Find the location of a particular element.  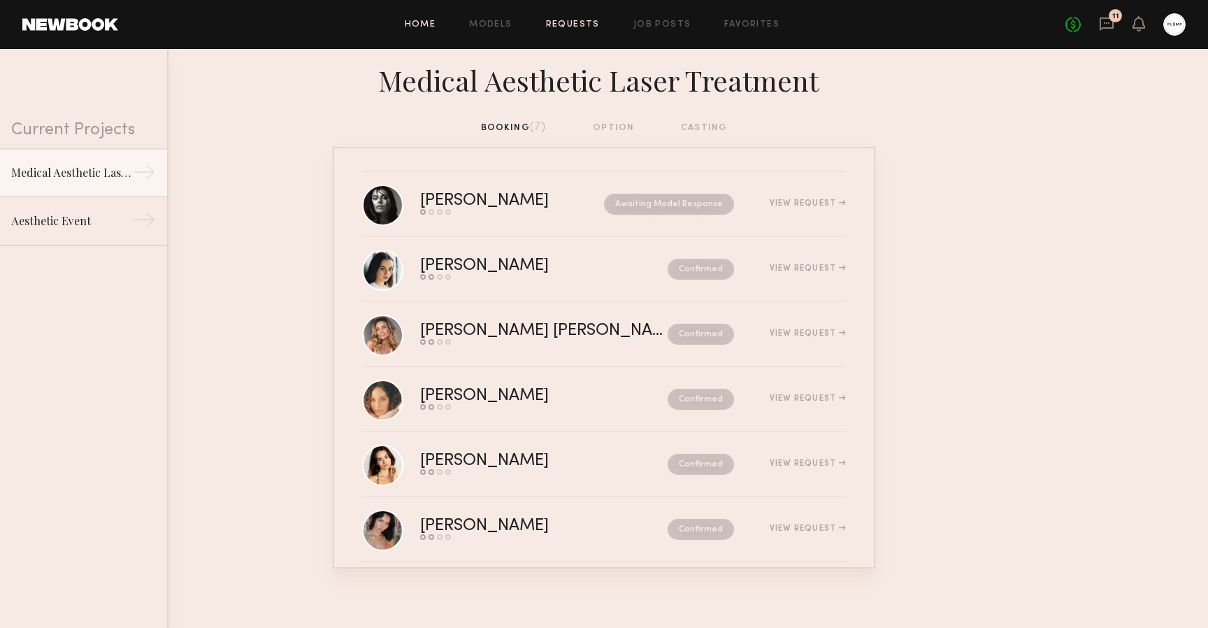

a: 11 is located at coordinates (1106, 24).